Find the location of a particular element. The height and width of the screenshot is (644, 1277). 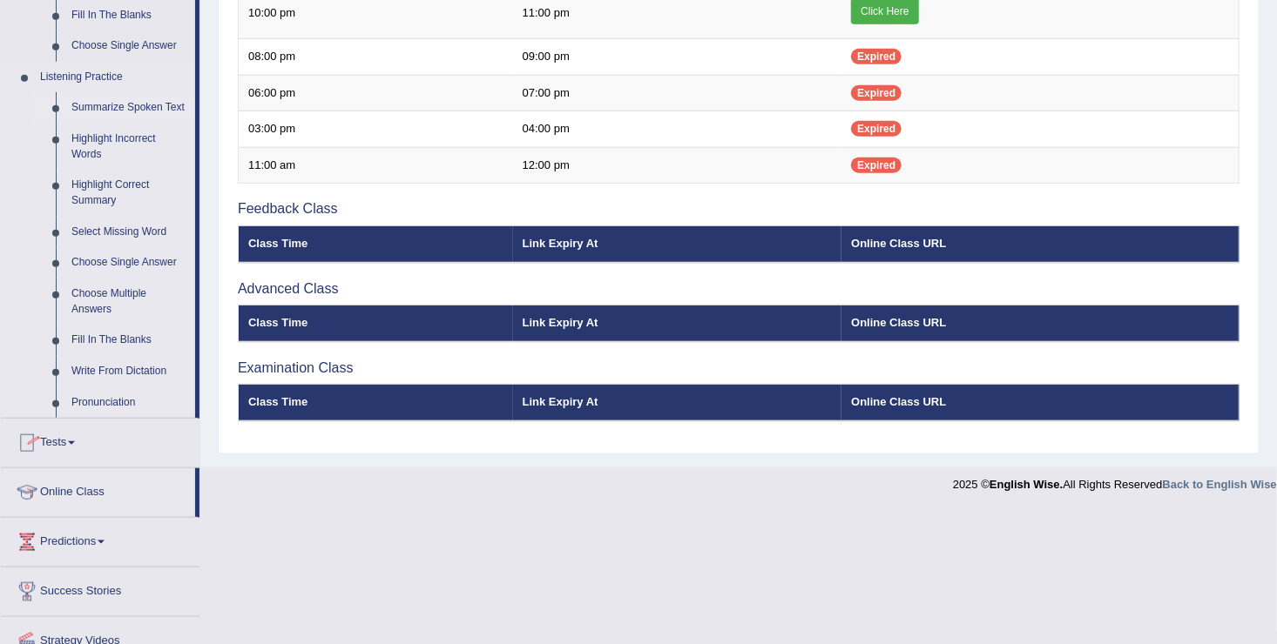

a: Summarize Spoken Text is located at coordinates (129, 108).